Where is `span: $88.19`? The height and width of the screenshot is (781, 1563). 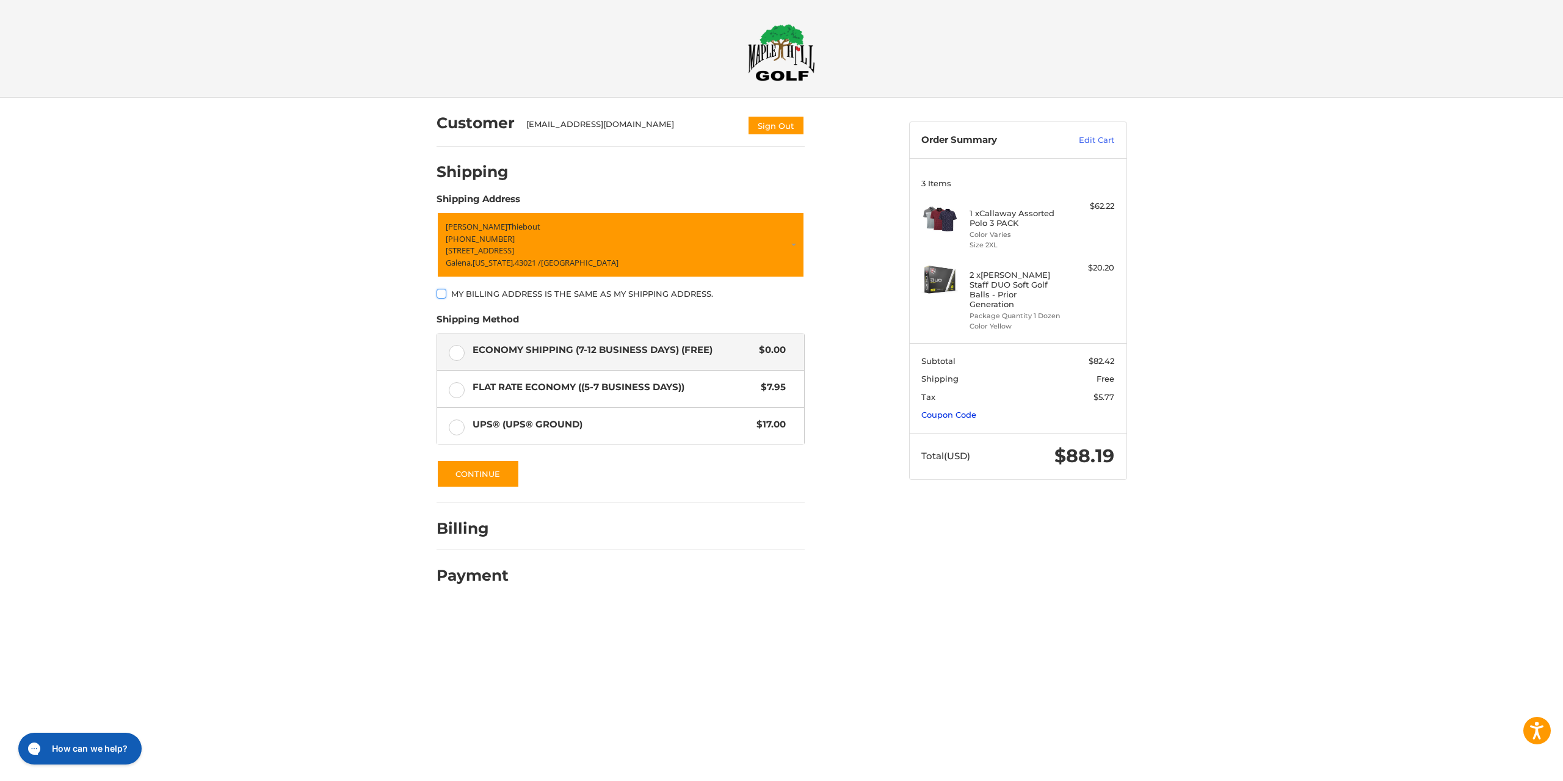 span: $88.19 is located at coordinates (1085, 456).